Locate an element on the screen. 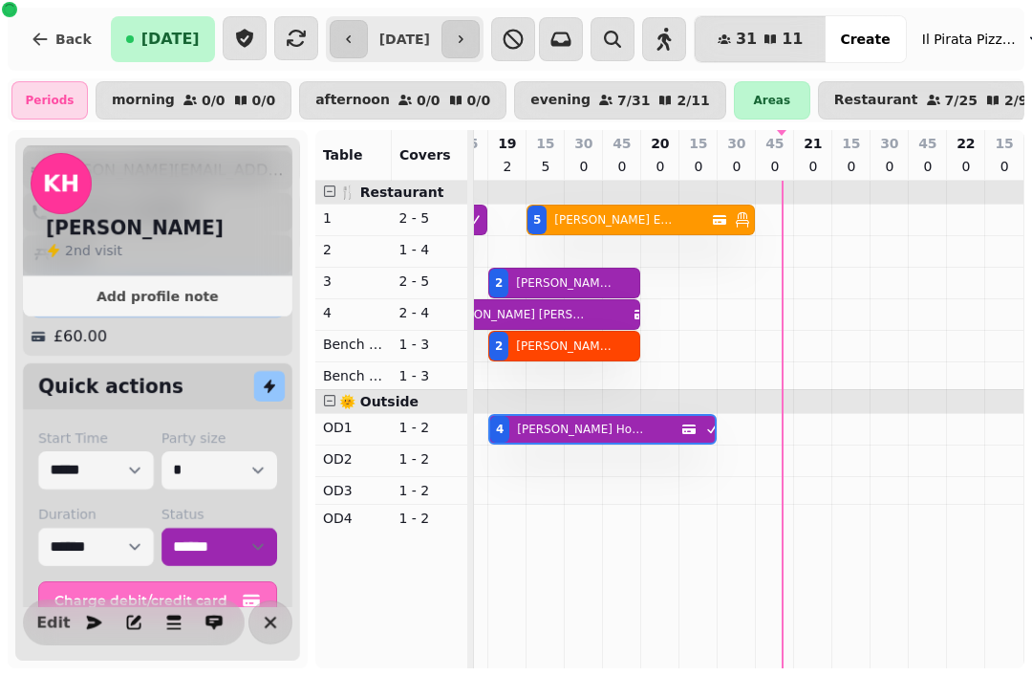 This screenshot has width=1032, height=676. div: Periods is located at coordinates (50, 100).